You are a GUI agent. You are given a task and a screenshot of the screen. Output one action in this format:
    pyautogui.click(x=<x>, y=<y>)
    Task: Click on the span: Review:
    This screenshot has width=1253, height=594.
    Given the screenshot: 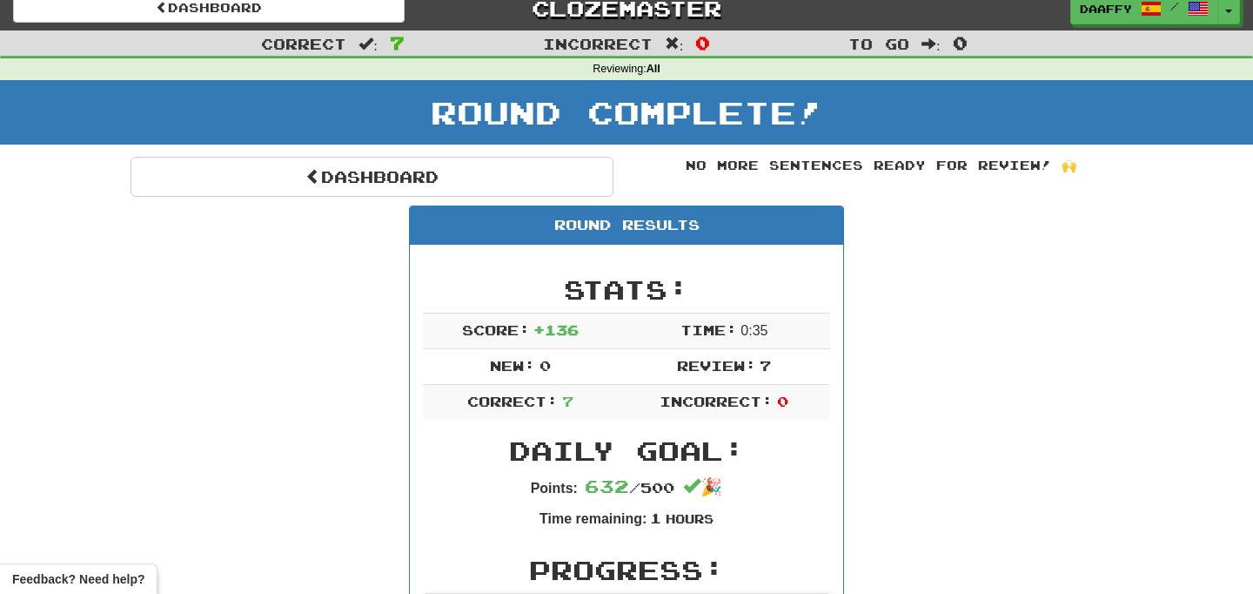 What is the action you would take?
    pyautogui.click(x=716, y=365)
    